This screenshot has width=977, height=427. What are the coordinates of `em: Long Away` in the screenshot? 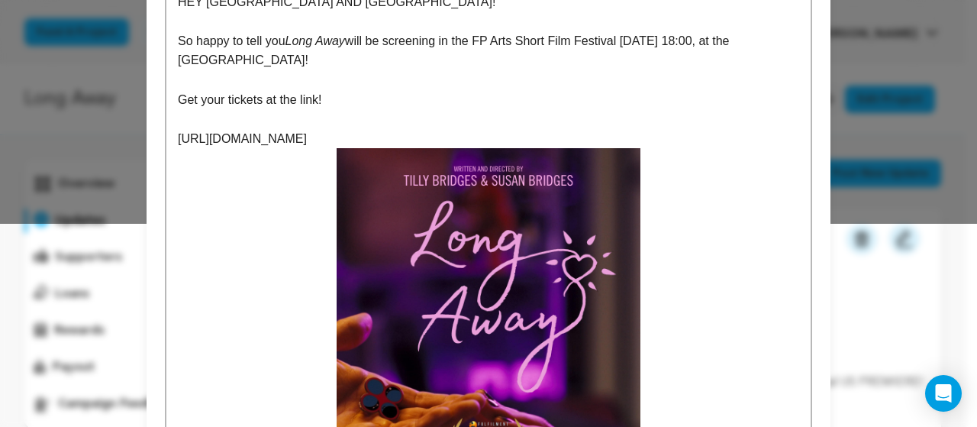 It's located at (315, 40).